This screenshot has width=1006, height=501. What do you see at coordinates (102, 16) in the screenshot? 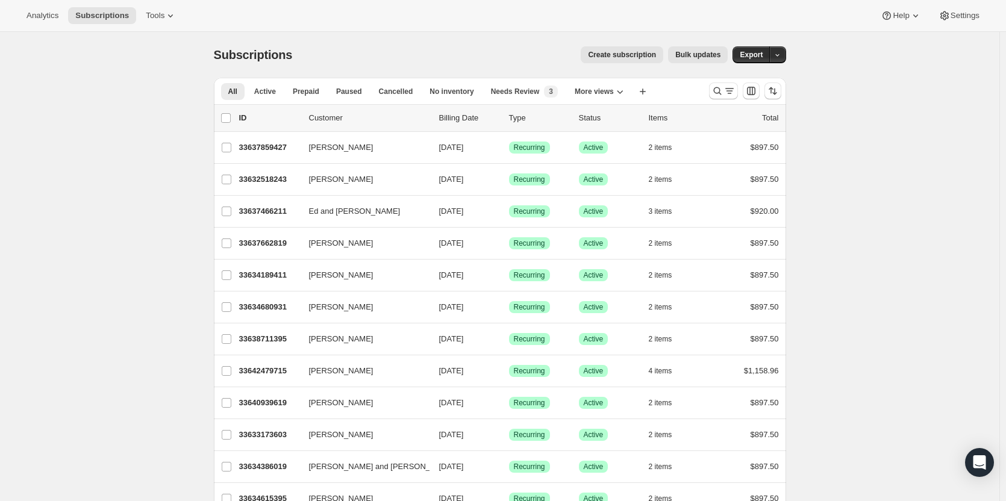
I see `button: Subscriptions` at bounding box center [102, 16].